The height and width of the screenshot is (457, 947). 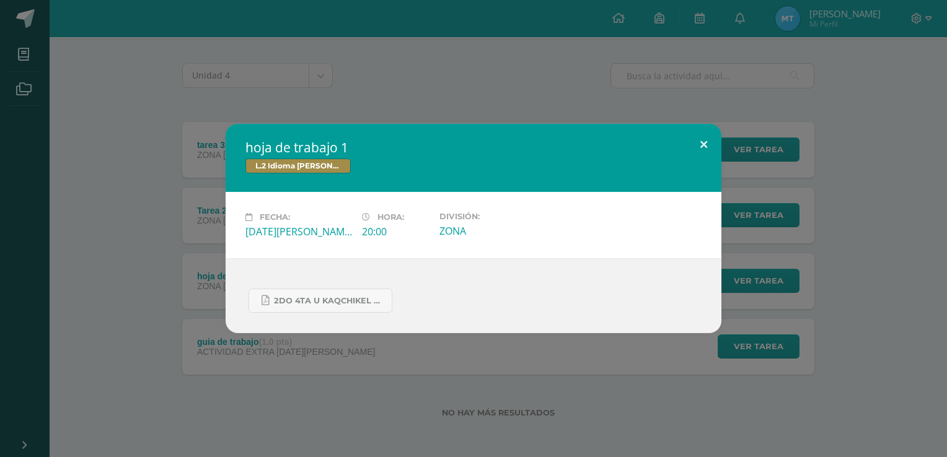 I want to click on span: Hora:, so click(x=390, y=217).